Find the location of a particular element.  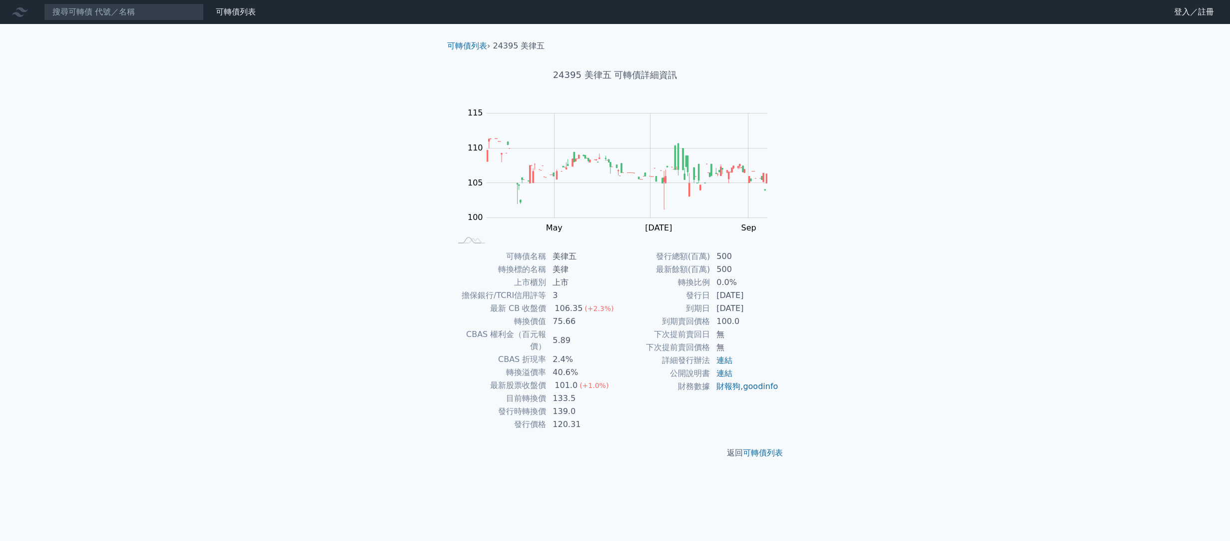

td: 美律 is located at coordinates (581, 269).